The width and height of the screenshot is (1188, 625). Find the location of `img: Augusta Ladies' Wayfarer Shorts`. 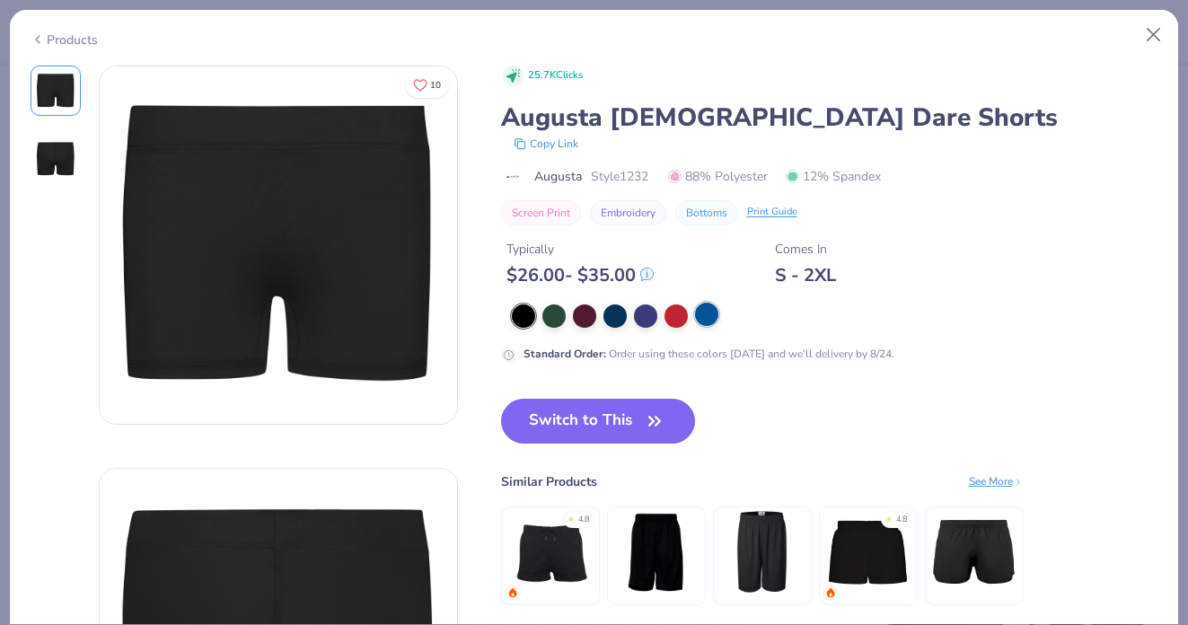

img: Augusta Ladies' Wayfarer Shorts is located at coordinates (973, 551).